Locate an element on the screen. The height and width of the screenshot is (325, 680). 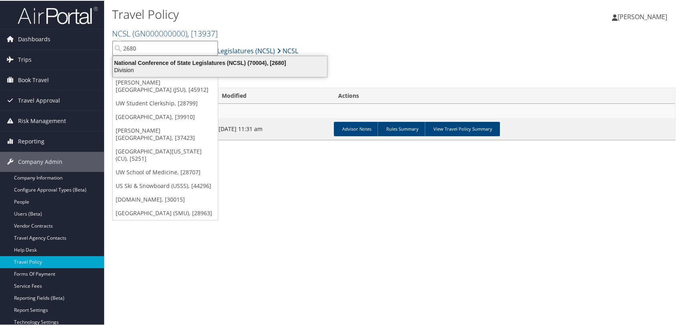
a: Rules Summary is located at coordinates (402, 128).